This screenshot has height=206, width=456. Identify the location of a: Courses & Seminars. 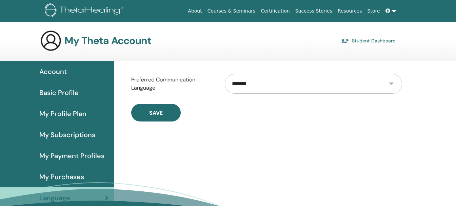
(232, 11).